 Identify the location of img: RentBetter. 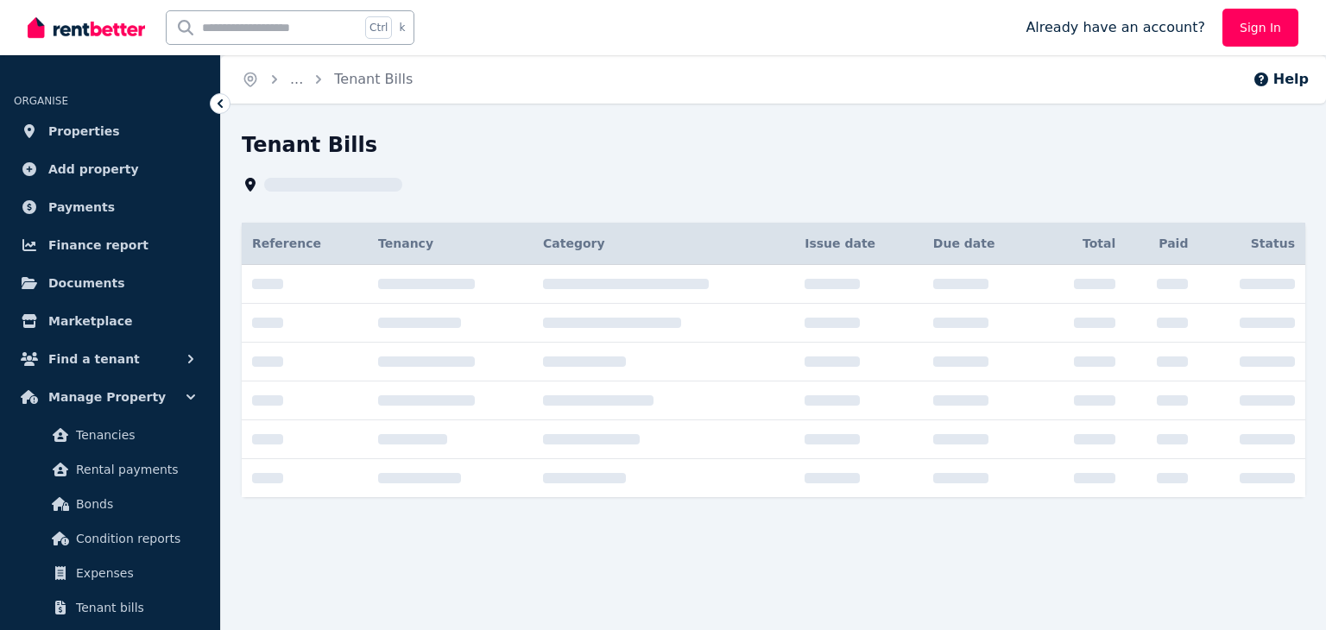
(86, 28).